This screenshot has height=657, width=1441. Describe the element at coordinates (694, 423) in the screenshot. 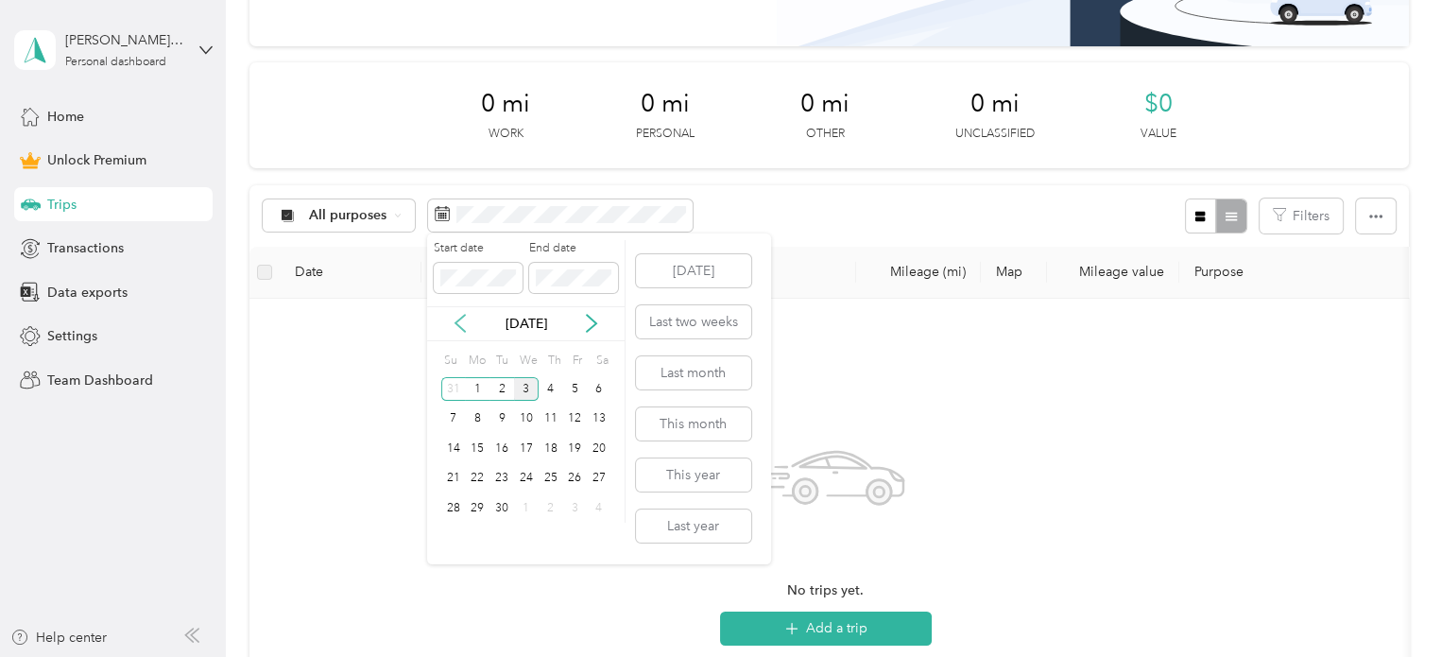

I see `button: This month` at that location.